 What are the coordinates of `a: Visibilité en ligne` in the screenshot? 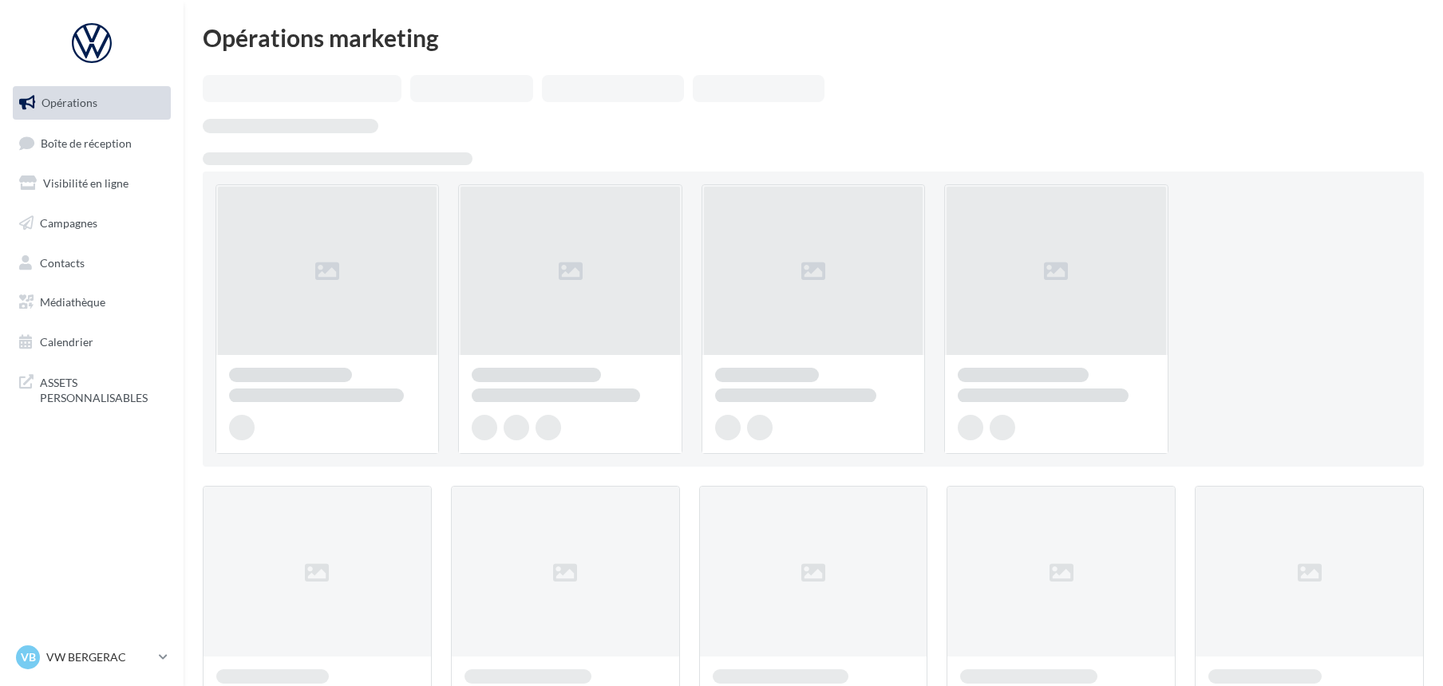 It's located at (92, 184).